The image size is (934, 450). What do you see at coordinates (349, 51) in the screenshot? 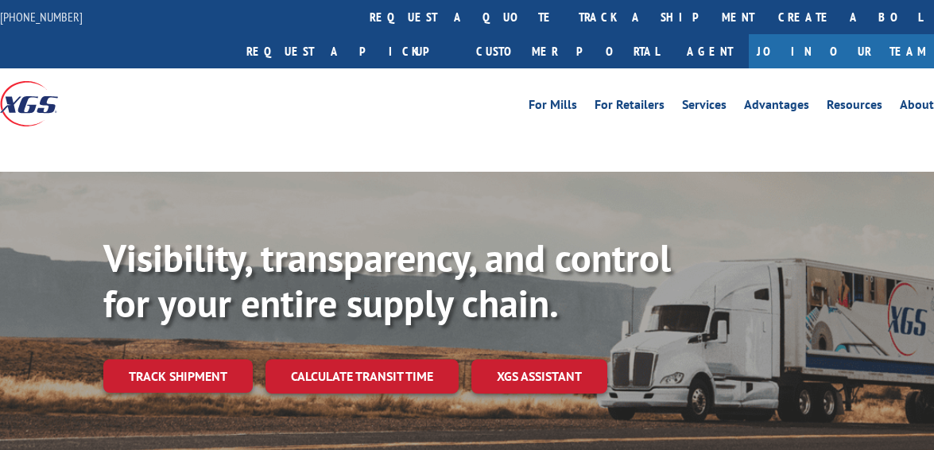
I see `a: Request a pickup` at bounding box center [349, 51].